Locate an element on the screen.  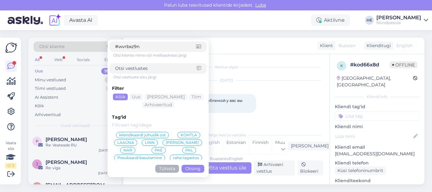
a: Avasta AI is located at coordinates (81, 20).